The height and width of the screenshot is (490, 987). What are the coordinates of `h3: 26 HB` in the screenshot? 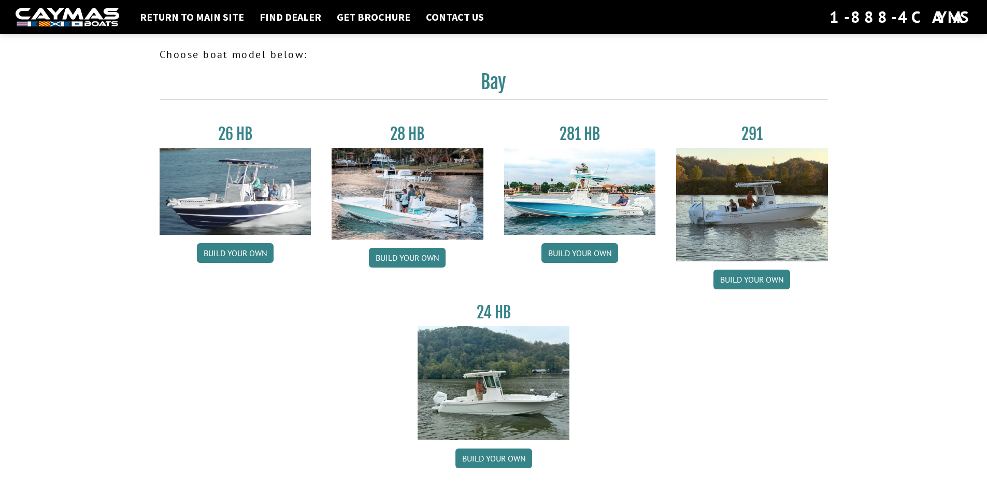 It's located at (235, 134).